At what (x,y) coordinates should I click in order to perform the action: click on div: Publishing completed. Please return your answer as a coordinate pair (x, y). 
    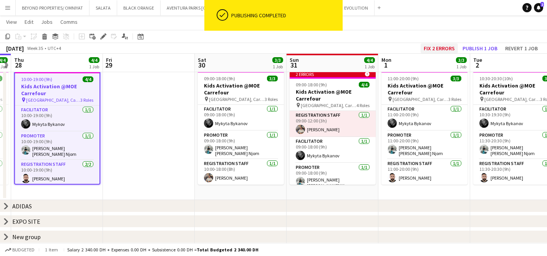
    Looking at the image, I should click on (286, 15).